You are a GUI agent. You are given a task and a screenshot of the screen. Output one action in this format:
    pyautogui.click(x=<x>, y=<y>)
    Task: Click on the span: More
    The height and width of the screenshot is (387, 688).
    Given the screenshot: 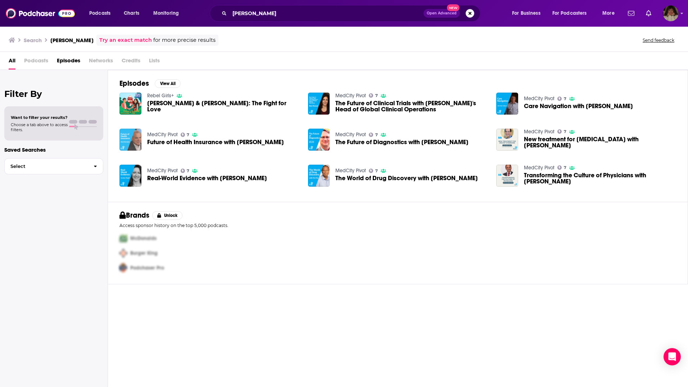 What is the action you would take?
    pyautogui.click(x=609, y=13)
    